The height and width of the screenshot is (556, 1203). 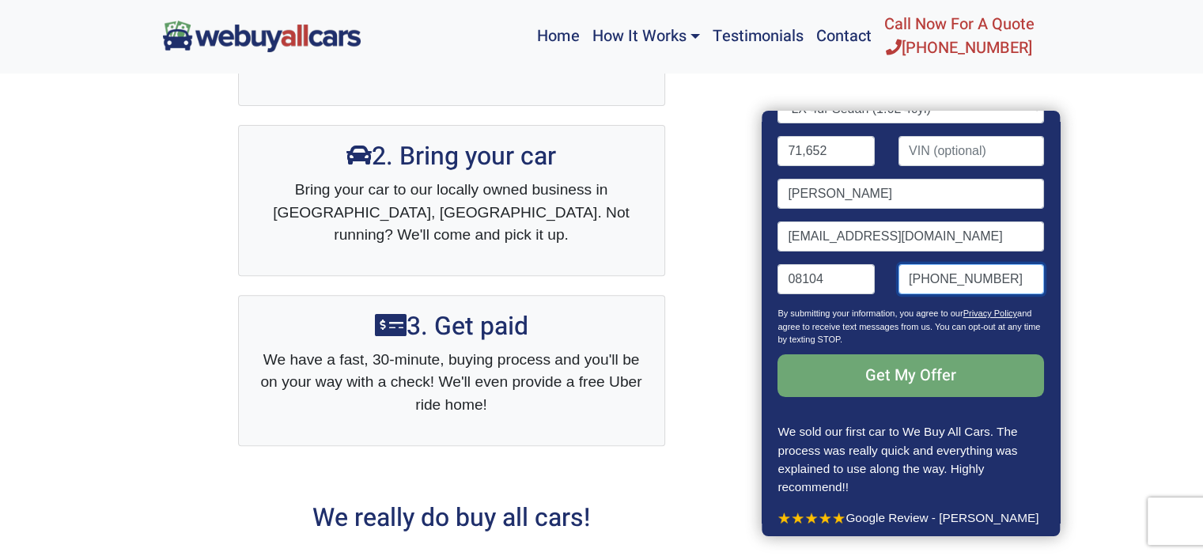 What do you see at coordinates (844, 36) in the screenshot?
I see `a: Contact` at bounding box center [844, 36].